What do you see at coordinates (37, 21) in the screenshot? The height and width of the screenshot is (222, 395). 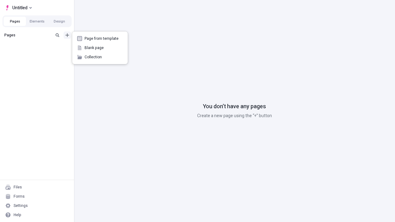 I see `button: Elements` at bounding box center [37, 21].